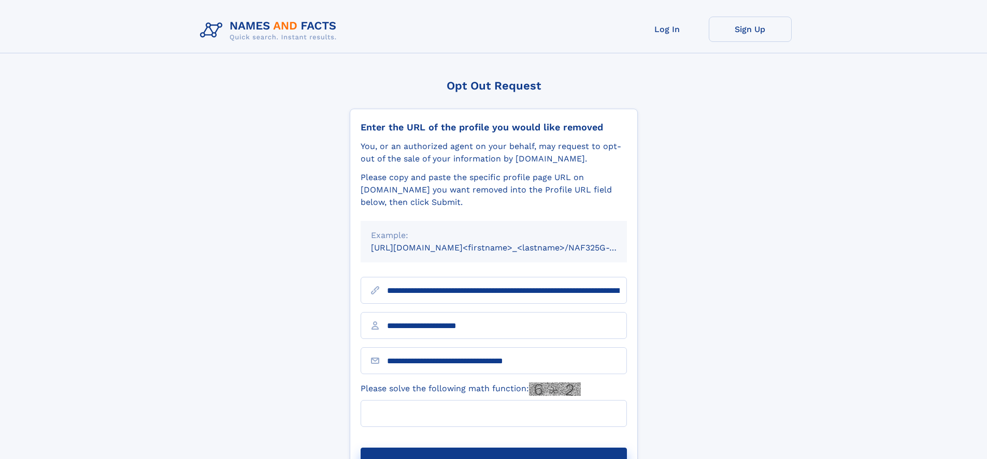 This screenshot has width=987, height=459. What do you see at coordinates (470, 389) in the screenshot?
I see `label: Please solve the following math function:` at bounding box center [470, 389].